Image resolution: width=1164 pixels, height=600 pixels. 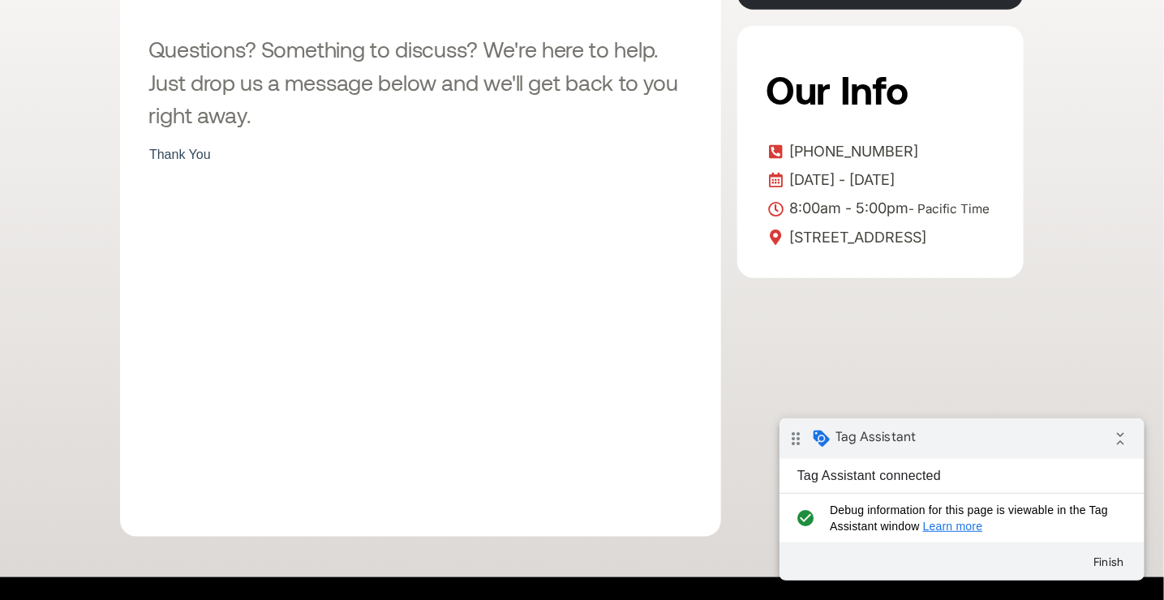 I want to click on a: Learn more, so click(x=174, y=108).